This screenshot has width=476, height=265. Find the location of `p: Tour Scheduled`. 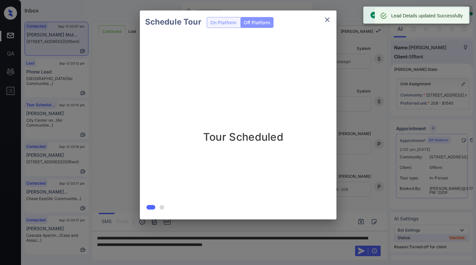

p: Tour Scheduled is located at coordinates (243, 137).